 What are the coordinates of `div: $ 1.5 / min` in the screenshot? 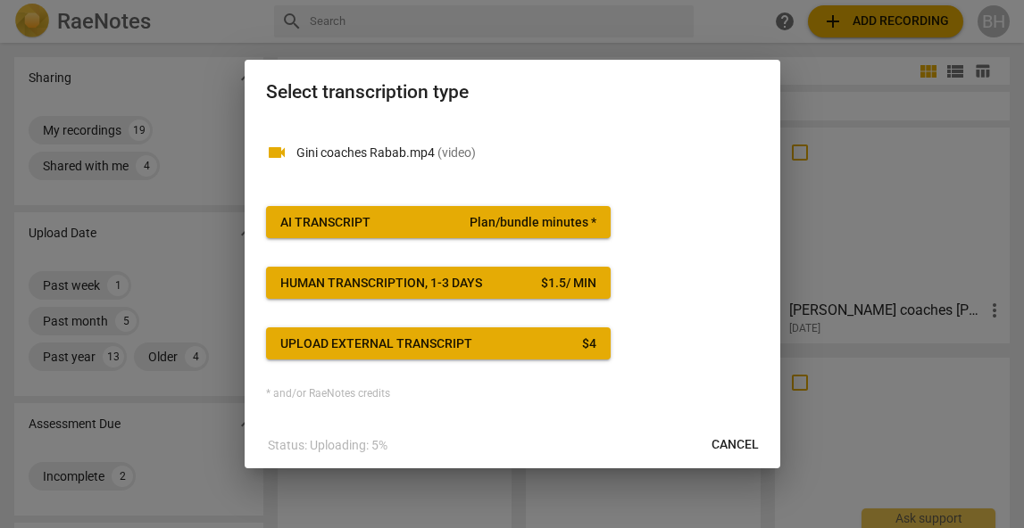 It's located at (569, 284).